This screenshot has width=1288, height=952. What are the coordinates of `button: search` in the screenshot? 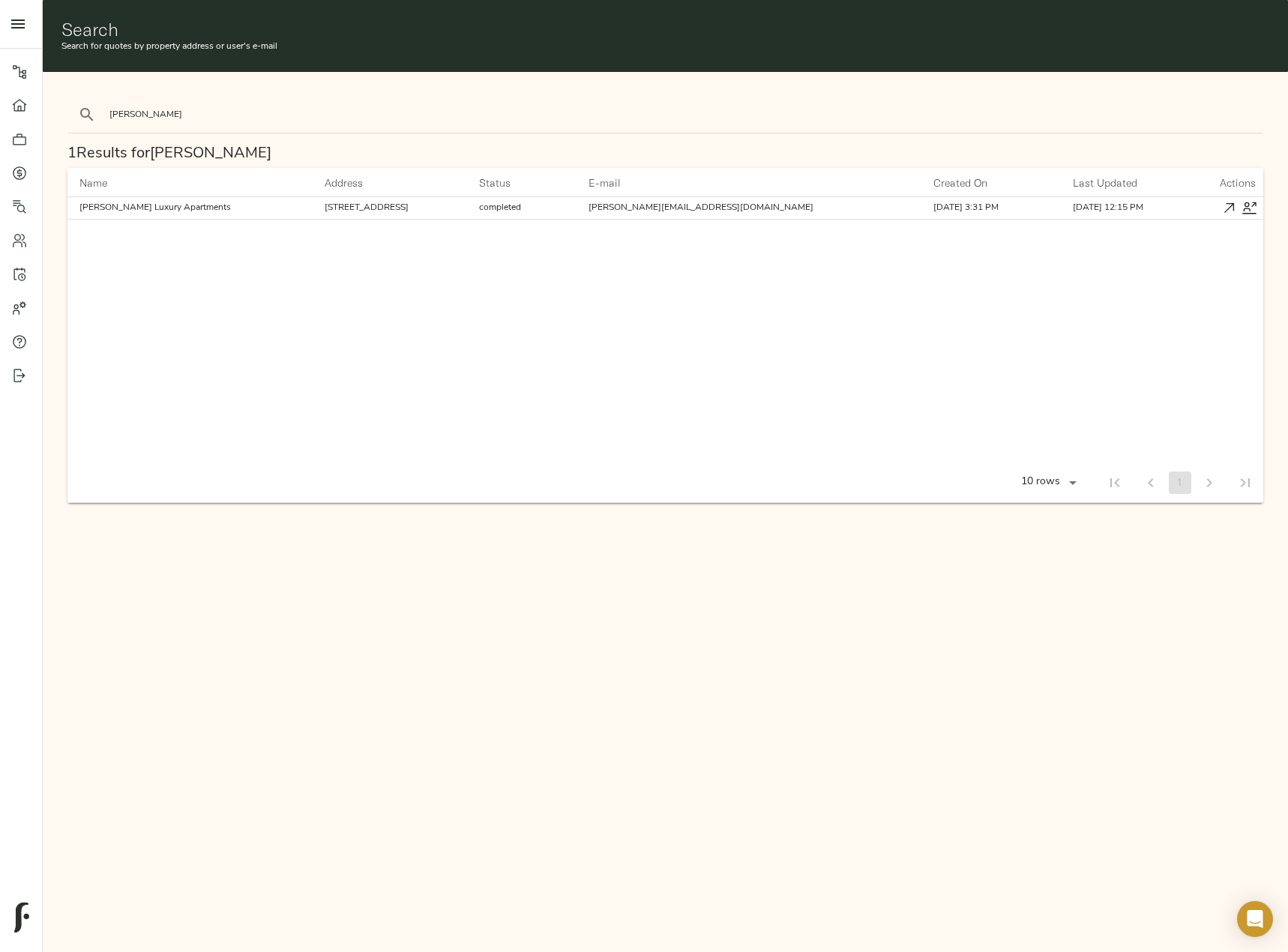 It's located at (87, 115).